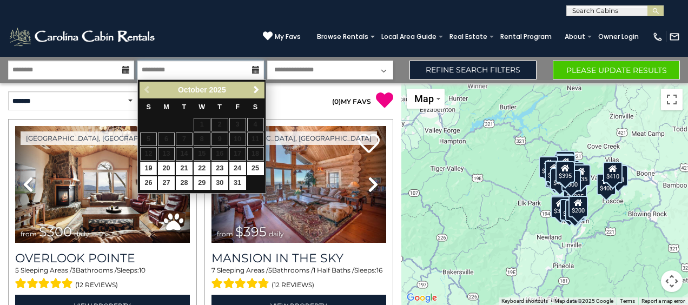  I want to click on div: $390, so click(566, 165).